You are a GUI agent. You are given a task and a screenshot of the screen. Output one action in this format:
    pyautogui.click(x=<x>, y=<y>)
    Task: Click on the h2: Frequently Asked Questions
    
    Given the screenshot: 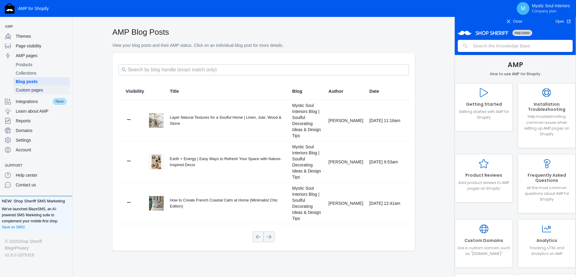 What is the action you would take?
    pyautogui.click(x=92, y=152)
    